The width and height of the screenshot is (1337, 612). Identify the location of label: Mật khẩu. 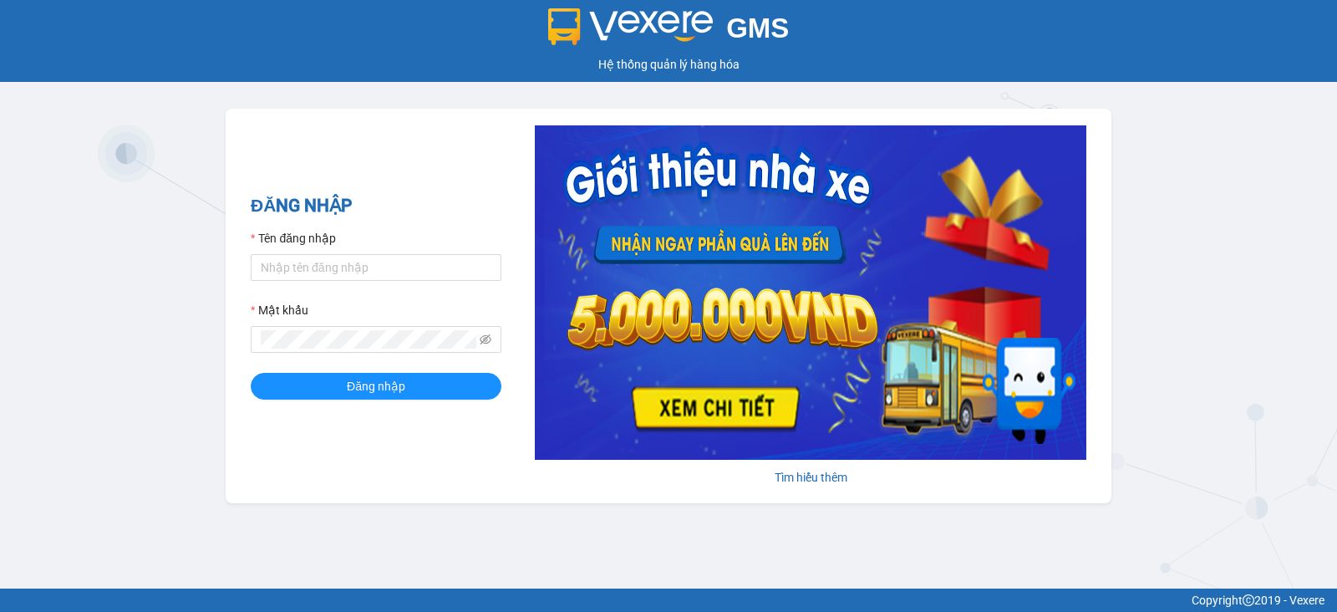
(279, 310).